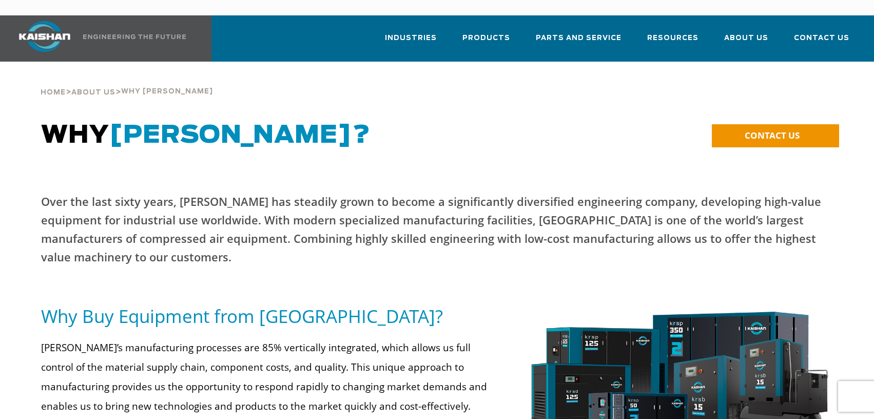 This screenshot has height=419, width=874. I want to click on a: Home, so click(53, 92).